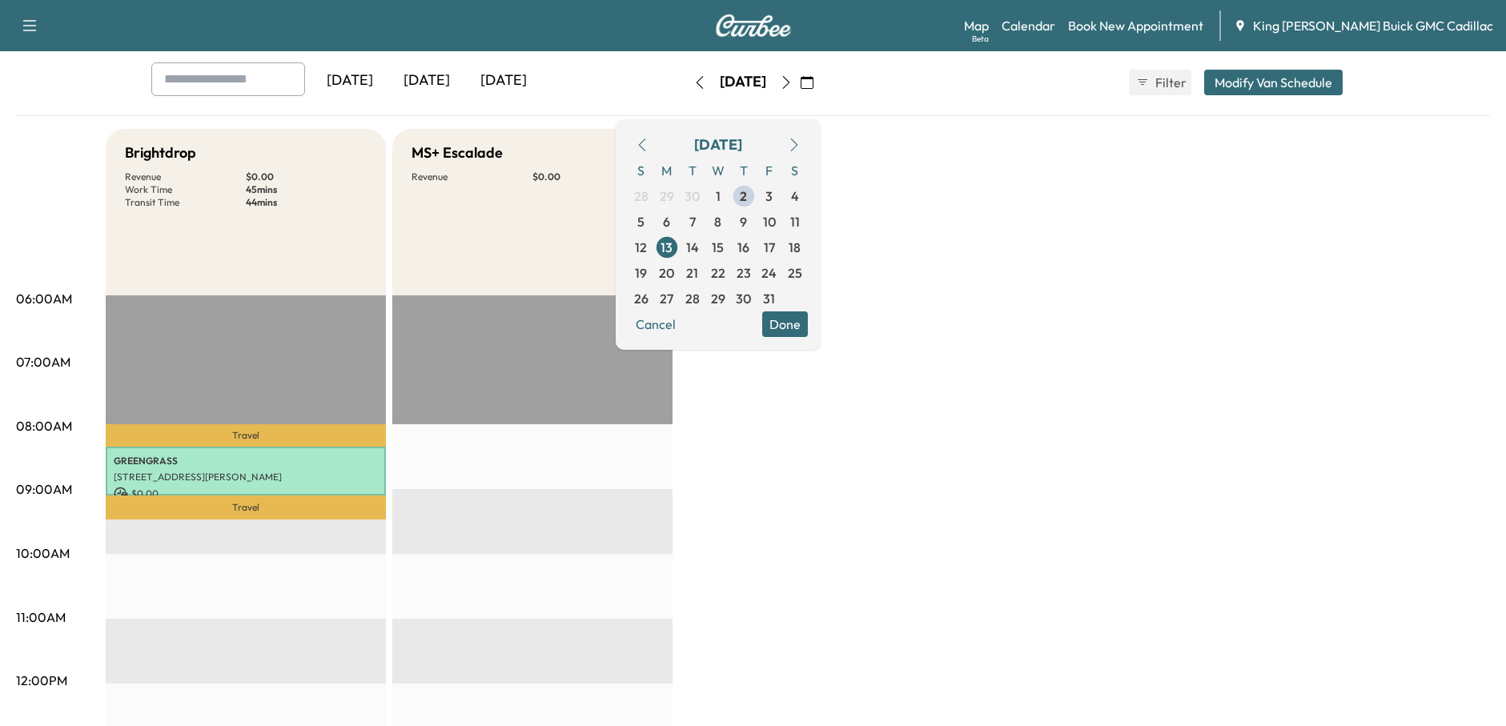  Describe the element at coordinates (795, 196) in the screenshot. I see `span: 4` at that location.